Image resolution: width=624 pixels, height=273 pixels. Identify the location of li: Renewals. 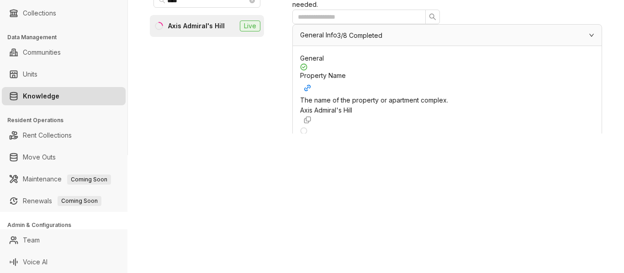
(63, 201).